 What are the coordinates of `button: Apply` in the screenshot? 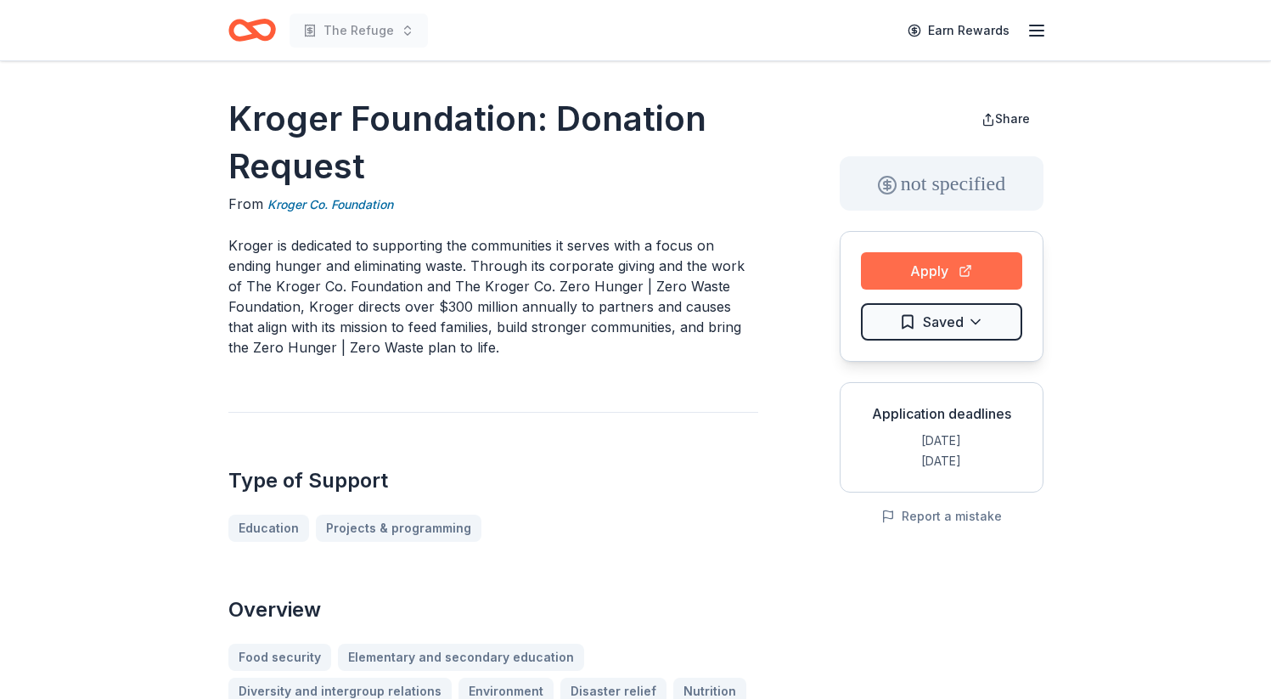 It's located at (941, 271).